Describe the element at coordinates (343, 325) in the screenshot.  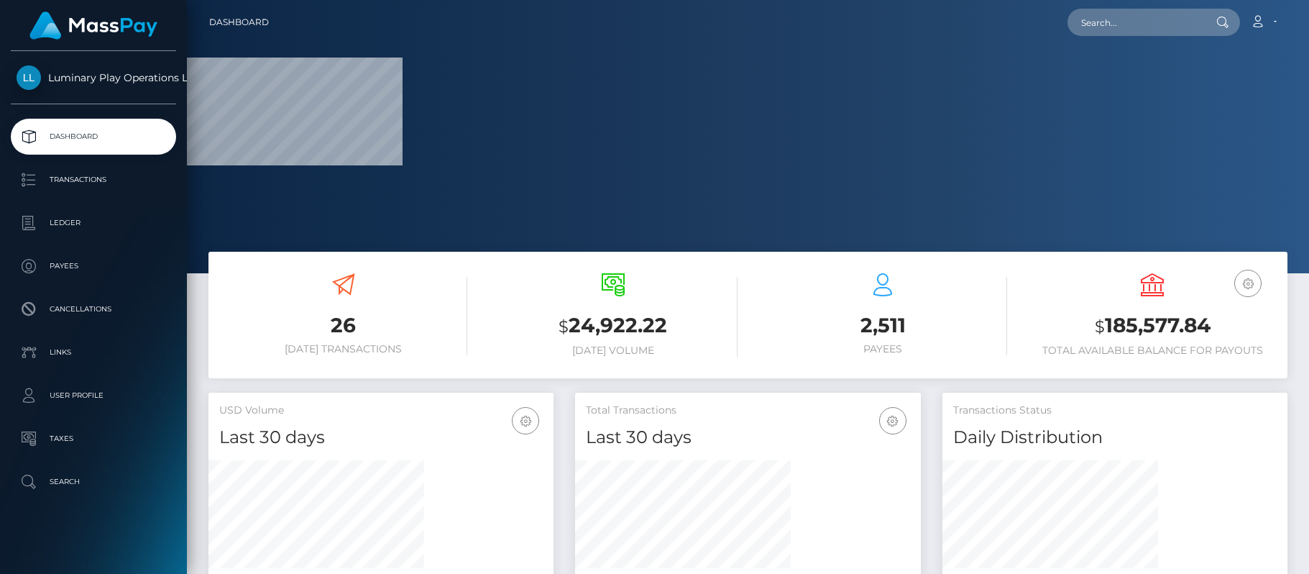
I see `h3: 26` at that location.